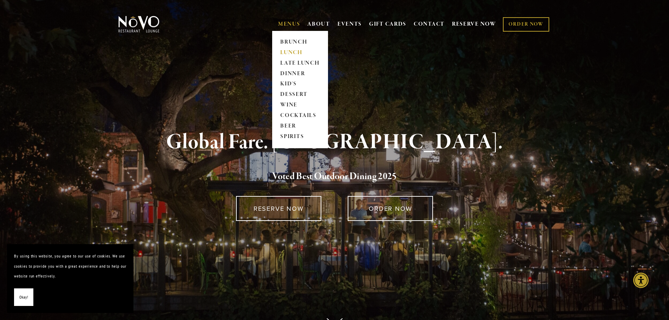 Image resolution: width=669 pixels, height=320 pixels. Describe the element at coordinates (388, 24) in the screenshot. I see `a: GIFT CARDS` at that location.